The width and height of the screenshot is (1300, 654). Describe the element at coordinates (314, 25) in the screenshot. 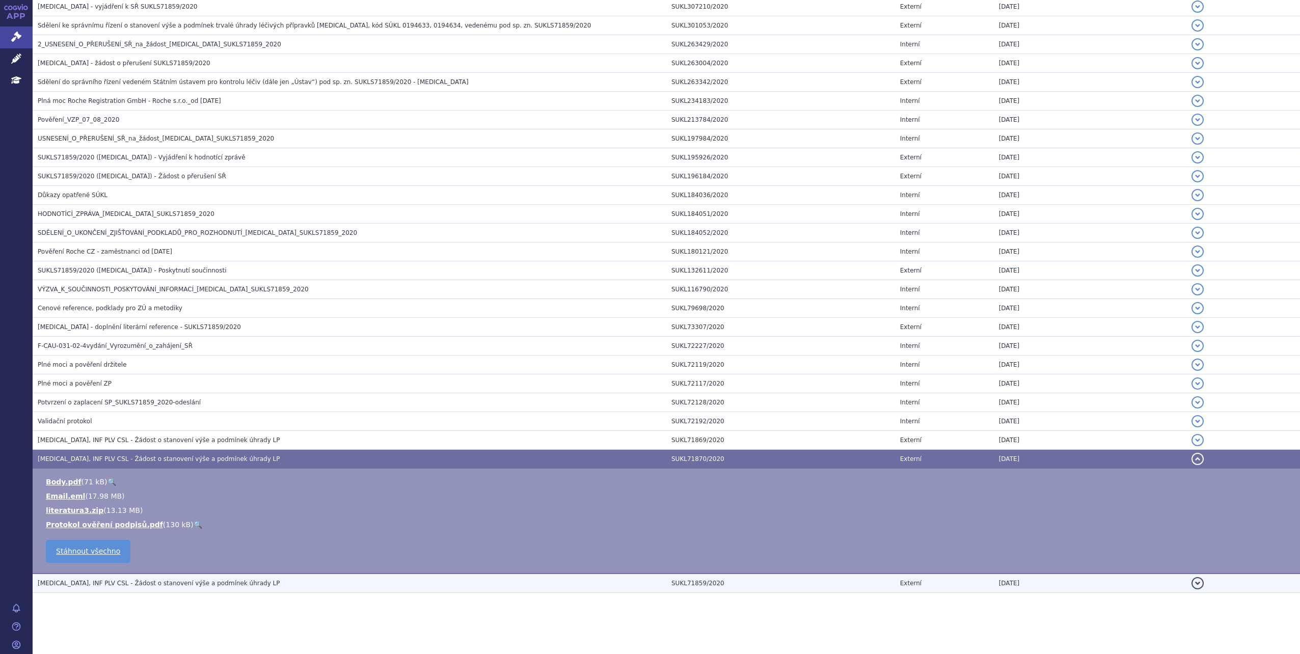

I see `span: Sdělení ke správnímu řízení o stanovení výše a podmínek trvalé úhrady léčivých přípravků KADCYLA,...` at that location.